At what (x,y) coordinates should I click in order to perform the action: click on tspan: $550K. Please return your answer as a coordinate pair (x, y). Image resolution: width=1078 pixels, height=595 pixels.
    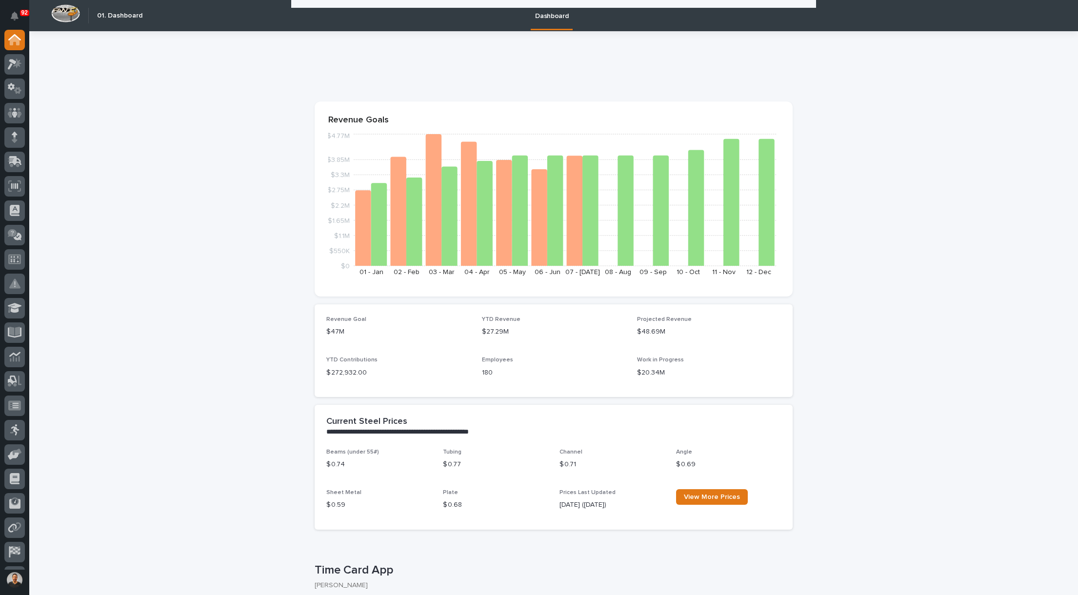
    Looking at the image, I should click on (339, 251).